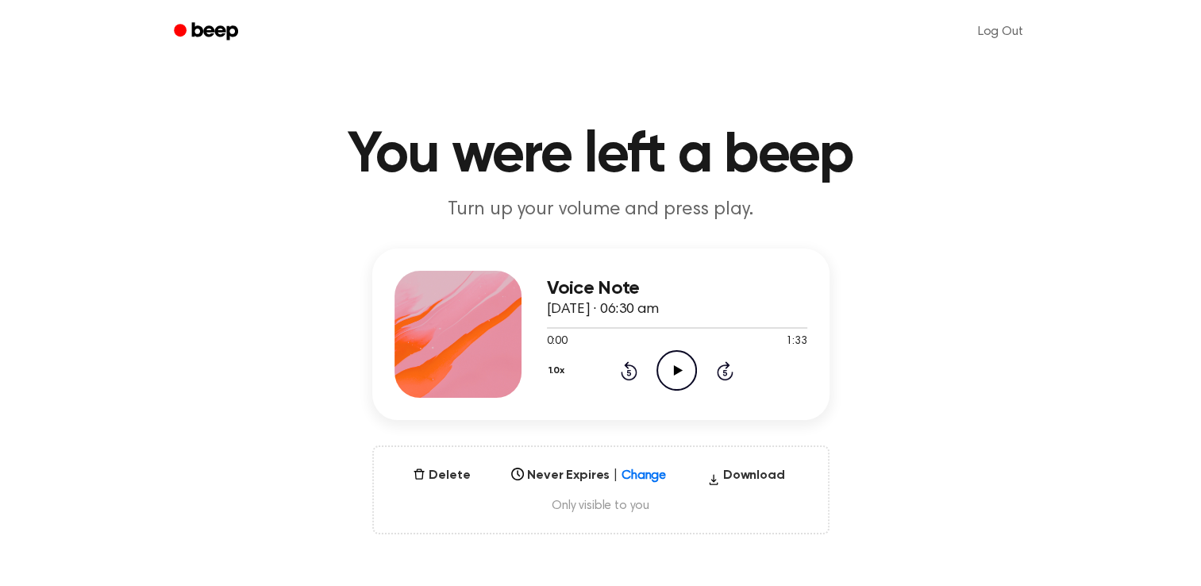 The image size is (1201, 586). Describe the element at coordinates (1000, 32) in the screenshot. I see `a: Log Out` at that location.